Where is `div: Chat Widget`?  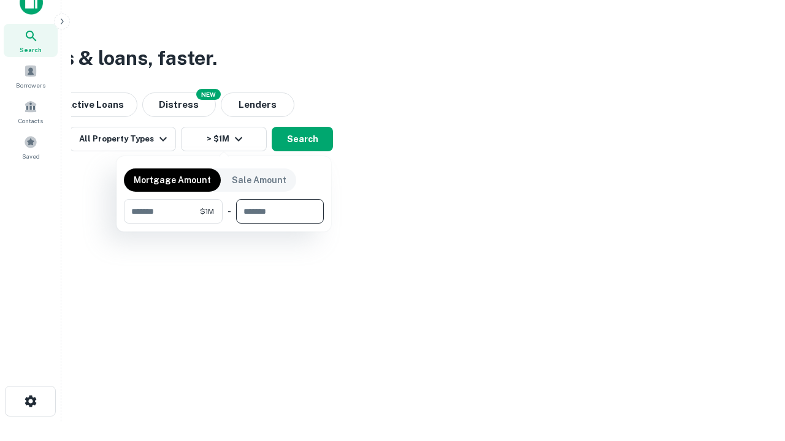
div: Chat Widget is located at coordinates (754, 373).